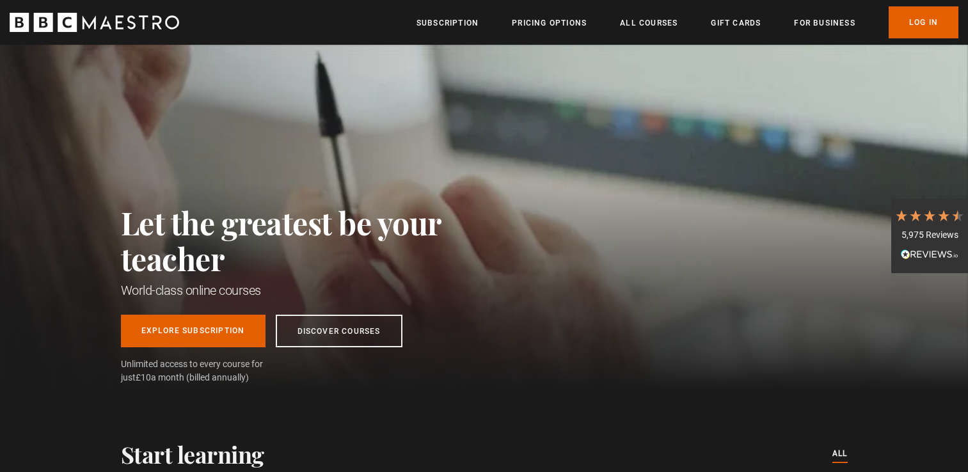  I want to click on div: REVIEWS.io, so click(930, 254).